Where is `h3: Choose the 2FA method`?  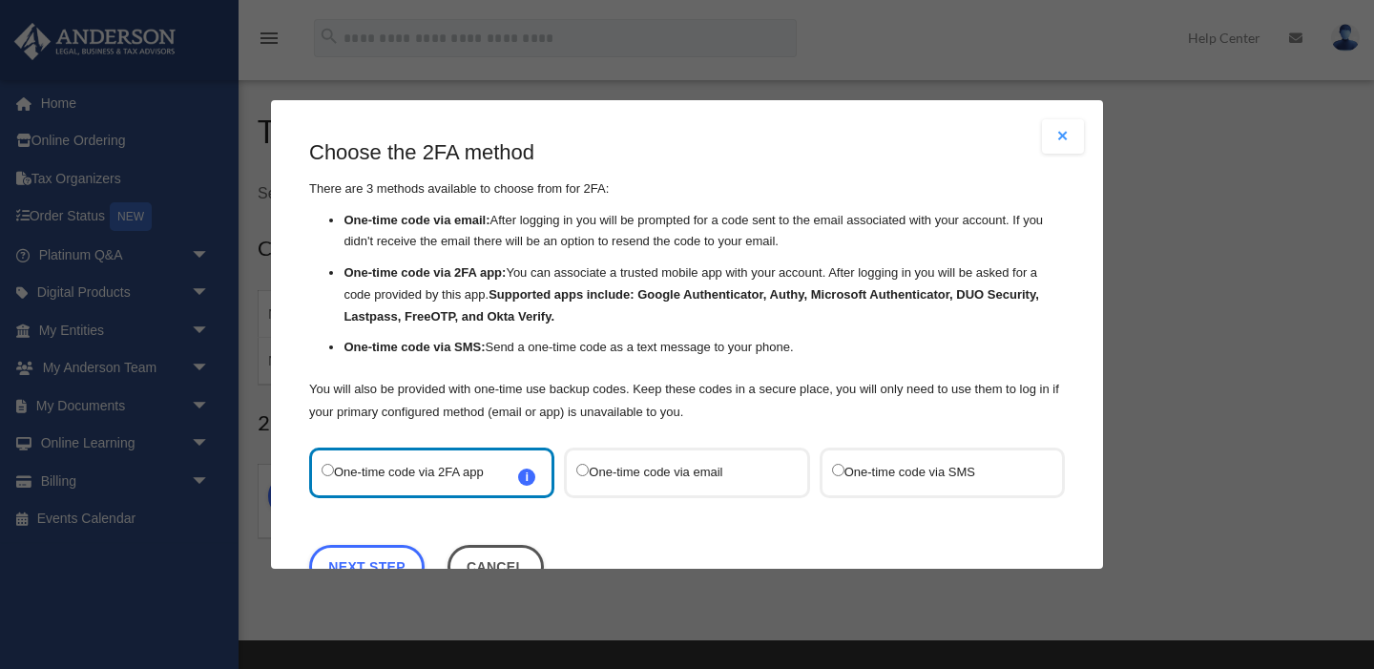 h3: Choose the 2FA method is located at coordinates (687, 153).